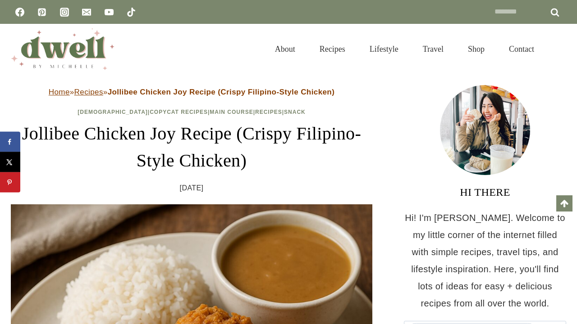 Image resolution: width=577 pixels, height=324 pixels. Describe the element at coordinates (87, 12) in the screenshot. I see `a: Email` at that location.